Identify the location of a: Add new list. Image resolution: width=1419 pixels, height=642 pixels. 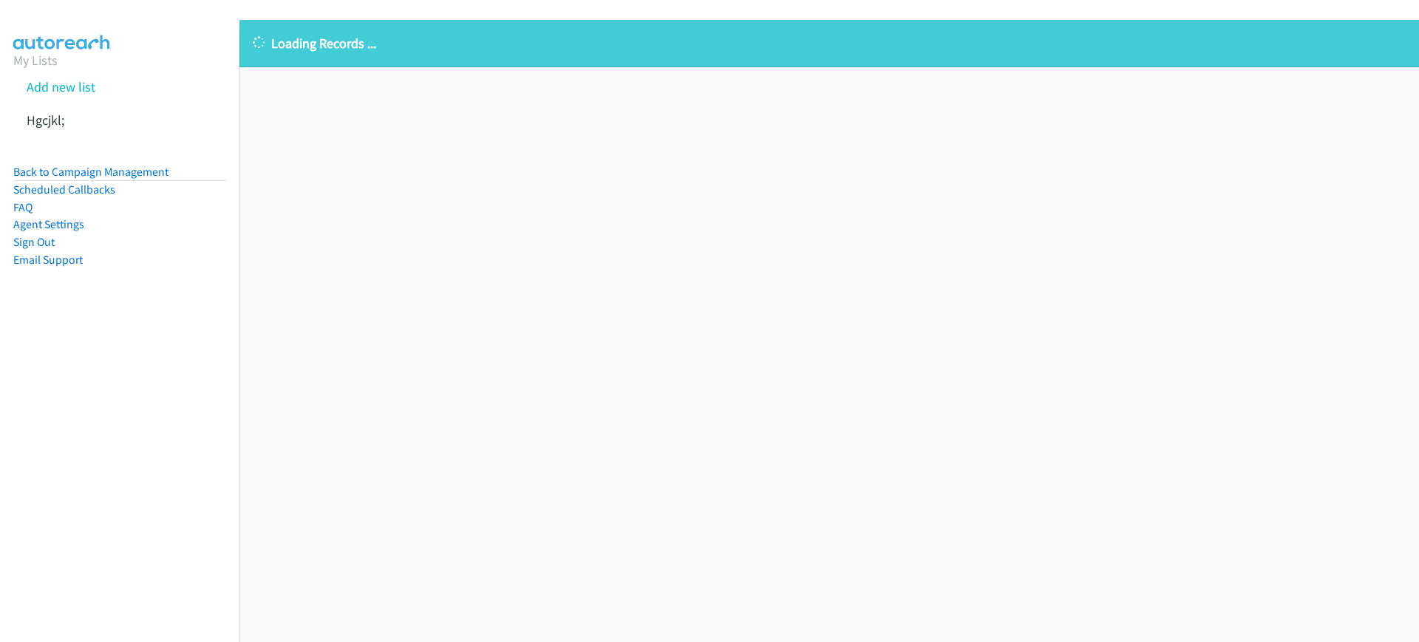
(61, 86).